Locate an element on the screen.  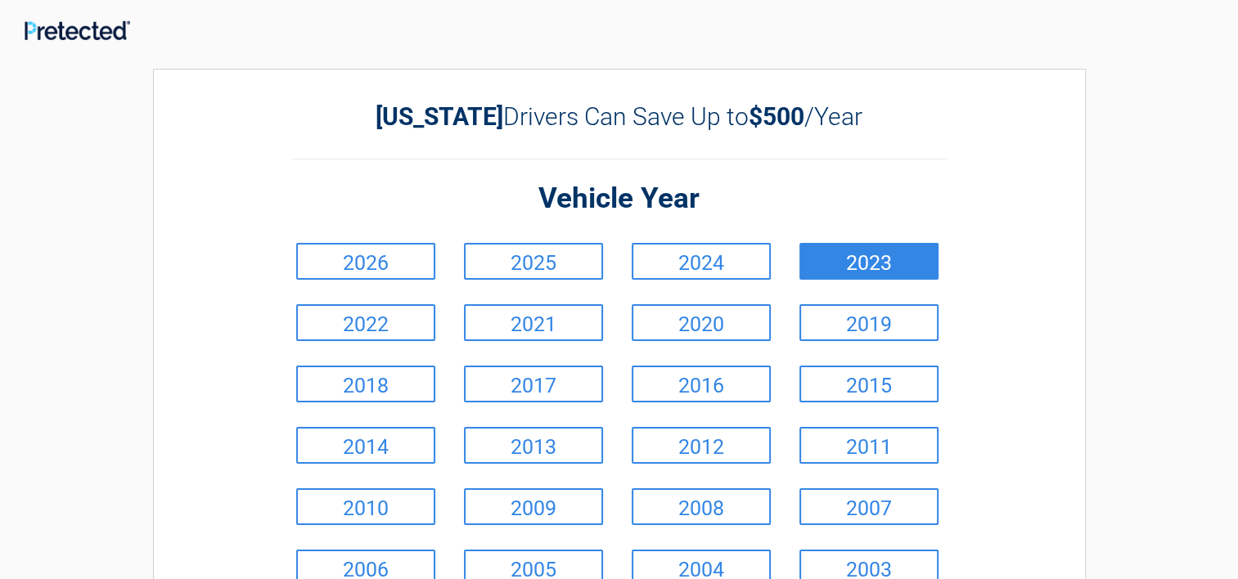
a: 2018 is located at coordinates (366, 384).